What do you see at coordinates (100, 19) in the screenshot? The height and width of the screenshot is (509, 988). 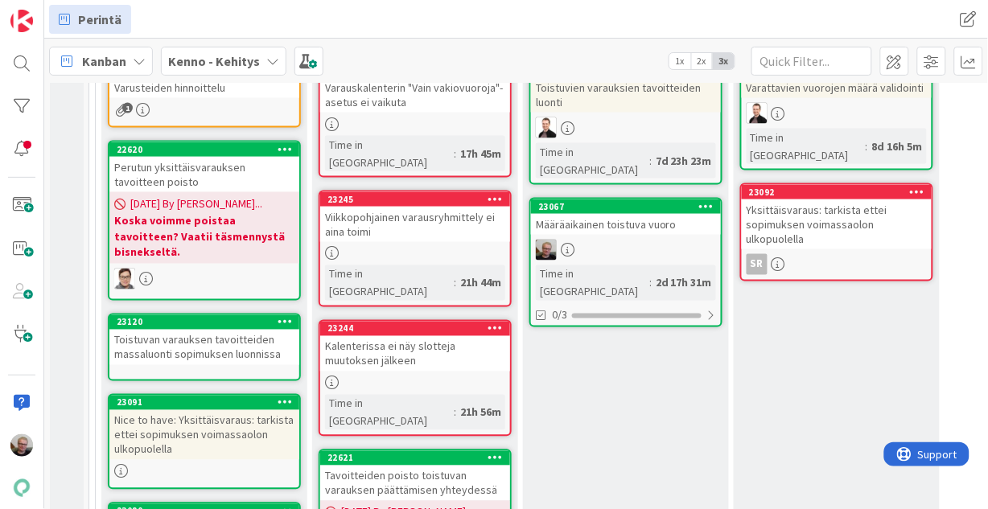 I see `span: Perintä` at bounding box center [100, 19].